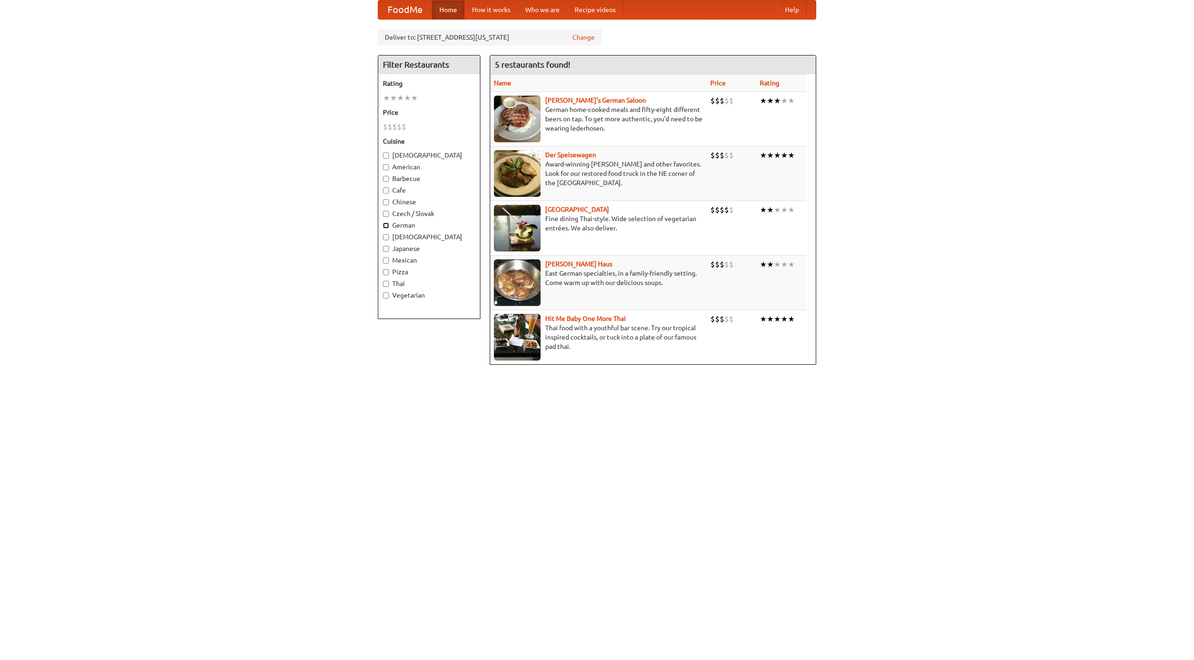  What do you see at coordinates (542, 10) in the screenshot?
I see `a: Who we are` at bounding box center [542, 10].